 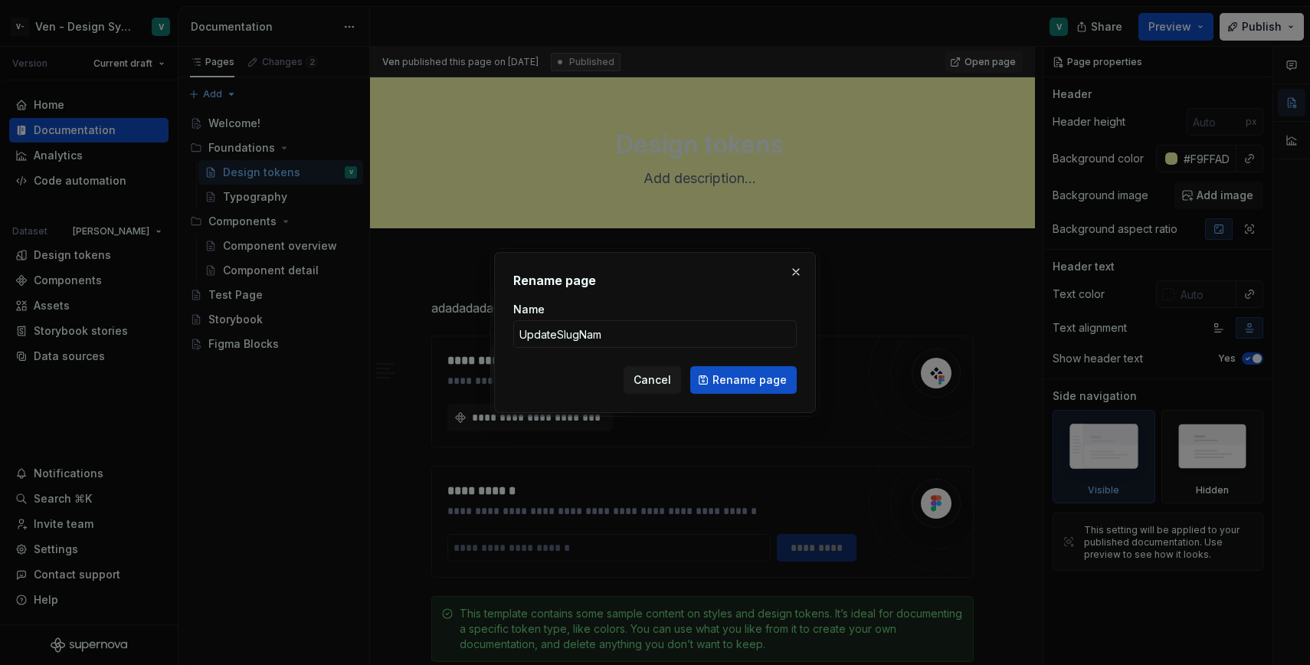 I want to click on button: Rename page, so click(x=743, y=380).